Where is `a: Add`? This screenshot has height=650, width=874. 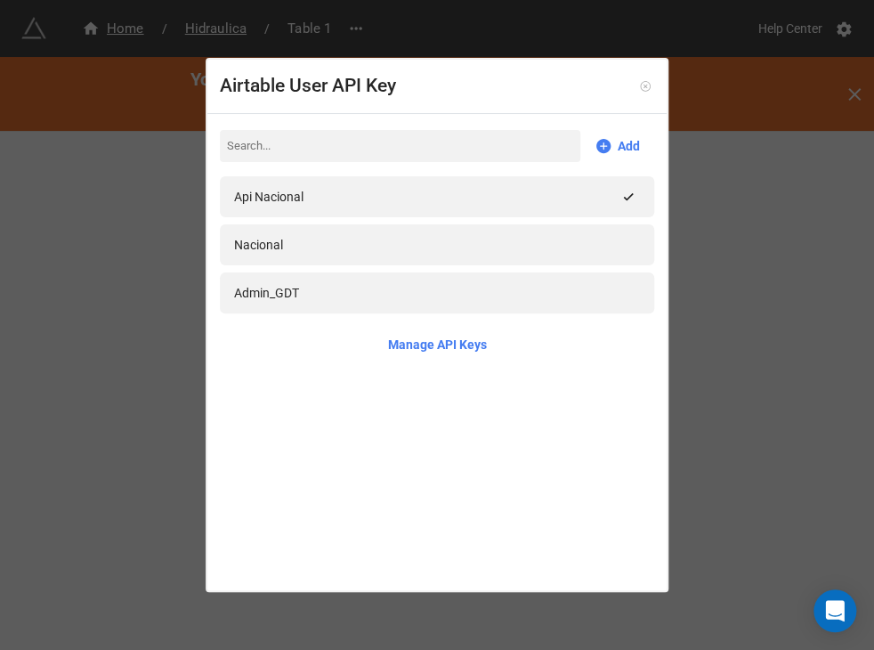
a: Add is located at coordinates (617, 146).